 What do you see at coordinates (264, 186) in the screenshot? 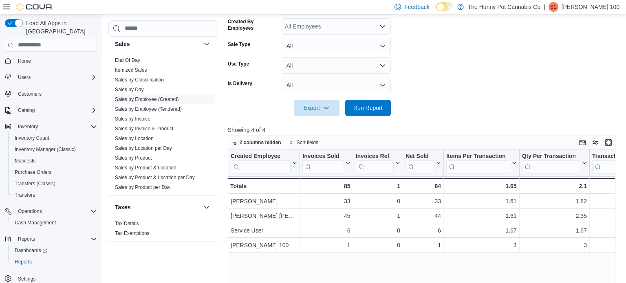
I see `div: Totals` at bounding box center [264, 186].